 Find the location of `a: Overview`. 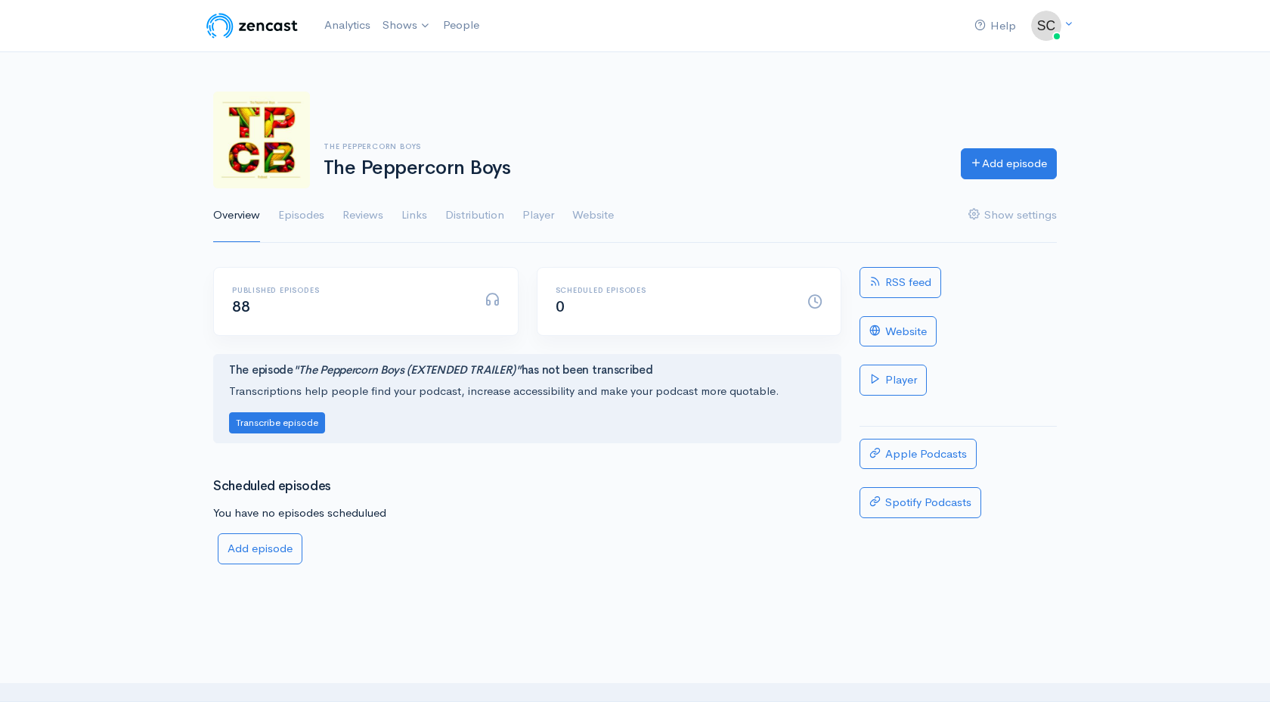

a: Overview is located at coordinates (237, 215).